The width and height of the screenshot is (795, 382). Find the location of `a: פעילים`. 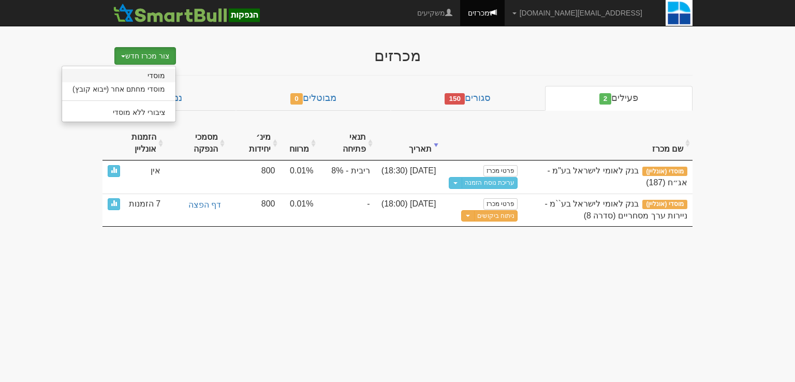

a: פעילים is located at coordinates (619, 98).